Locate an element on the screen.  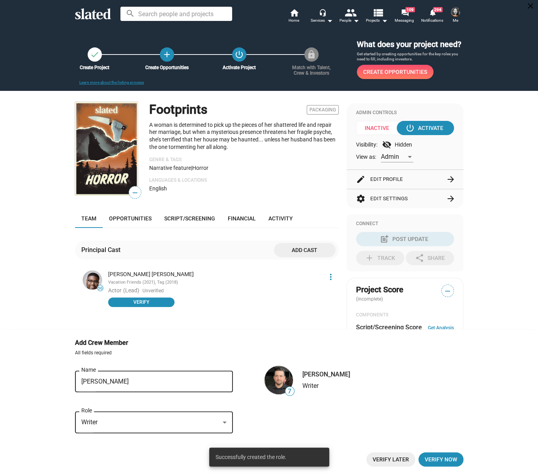
button: Track is located at coordinates (380, 258).